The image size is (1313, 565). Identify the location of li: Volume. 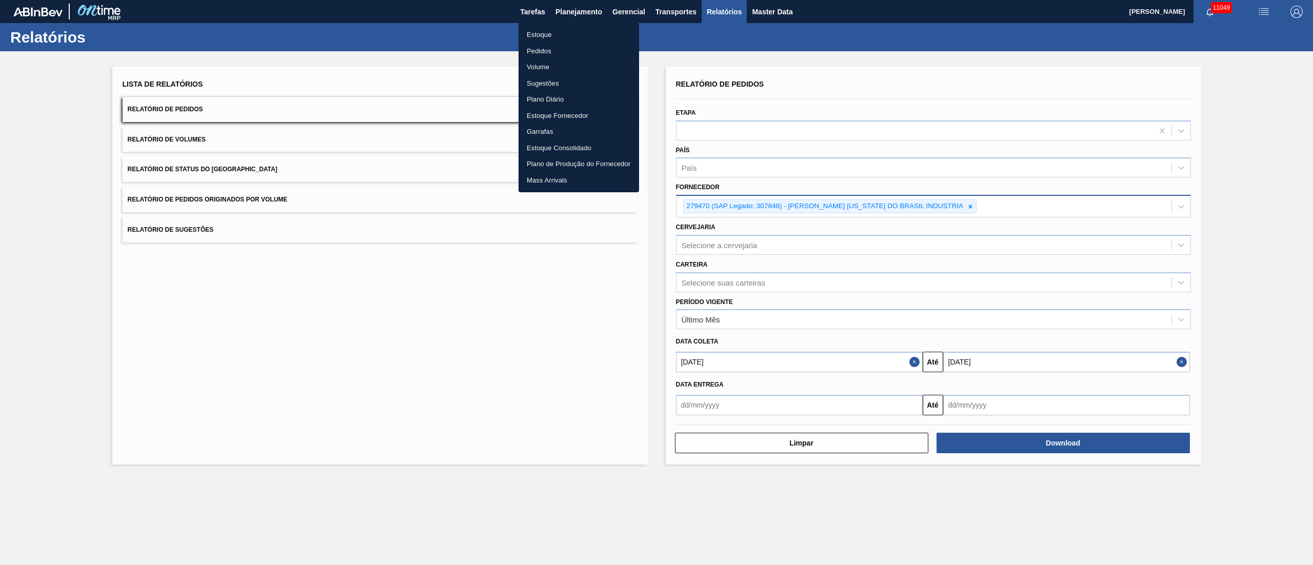
(579, 67).